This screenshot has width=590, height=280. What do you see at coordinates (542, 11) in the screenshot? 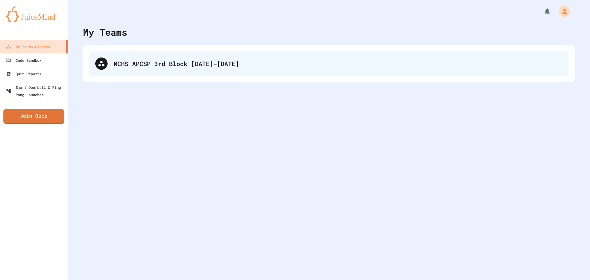
I see `div: My Notifications` at bounding box center [542, 11].